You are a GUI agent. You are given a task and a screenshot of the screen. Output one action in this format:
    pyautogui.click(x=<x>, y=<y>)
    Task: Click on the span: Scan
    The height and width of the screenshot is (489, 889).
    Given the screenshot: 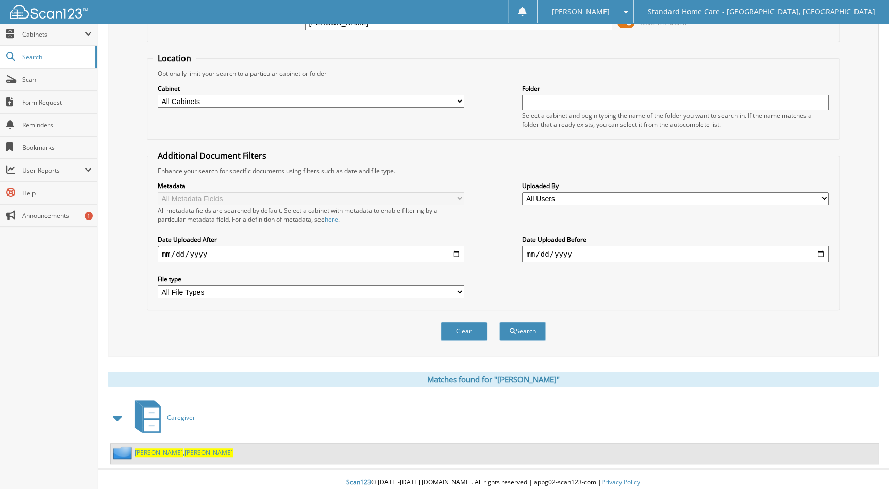 What is the action you would take?
    pyautogui.click(x=57, y=79)
    